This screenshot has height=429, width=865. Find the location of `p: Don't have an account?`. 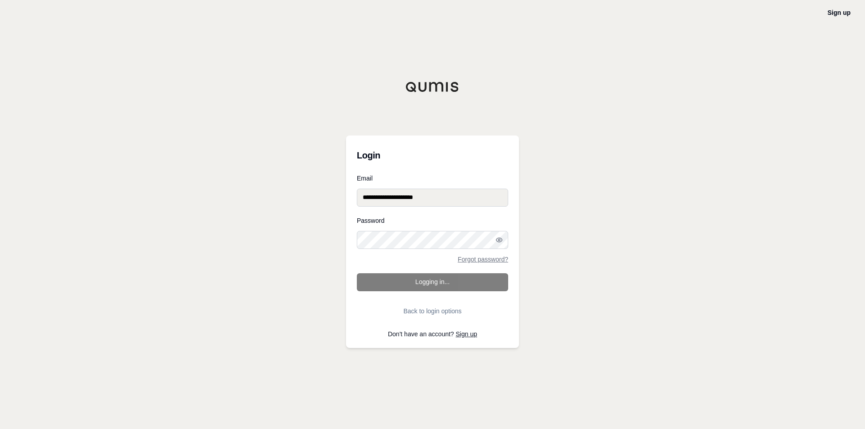

p: Don't have an account? is located at coordinates (432, 334).